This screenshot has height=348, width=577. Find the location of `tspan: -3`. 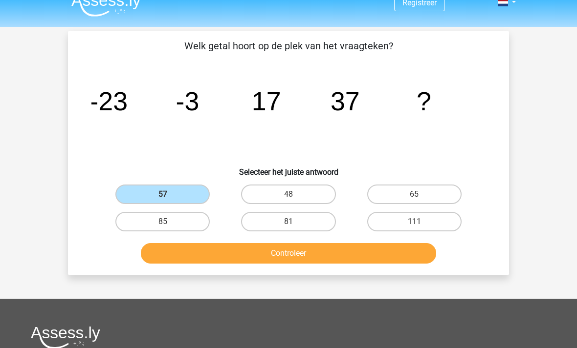

tspan: -3 is located at coordinates (188, 101).